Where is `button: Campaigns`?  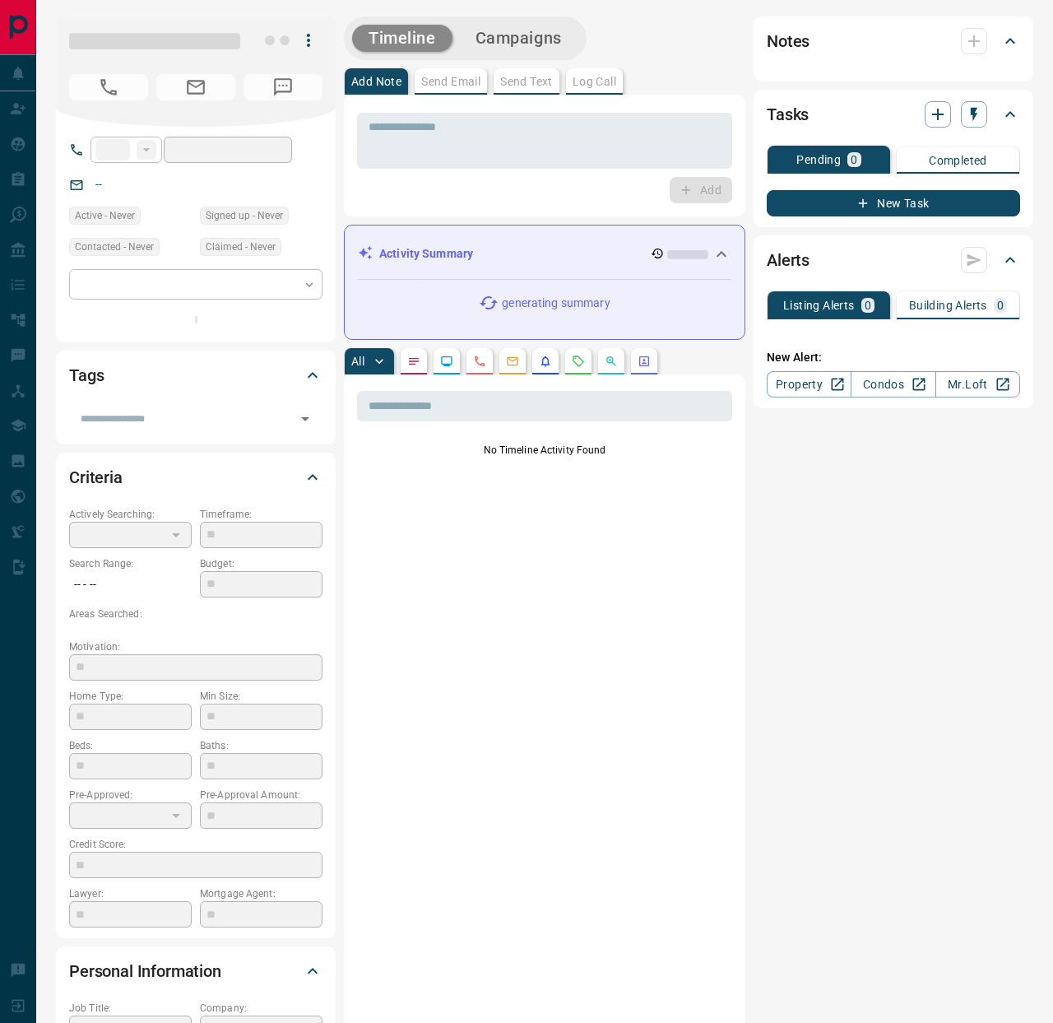 button: Campaigns is located at coordinates (518, 38).